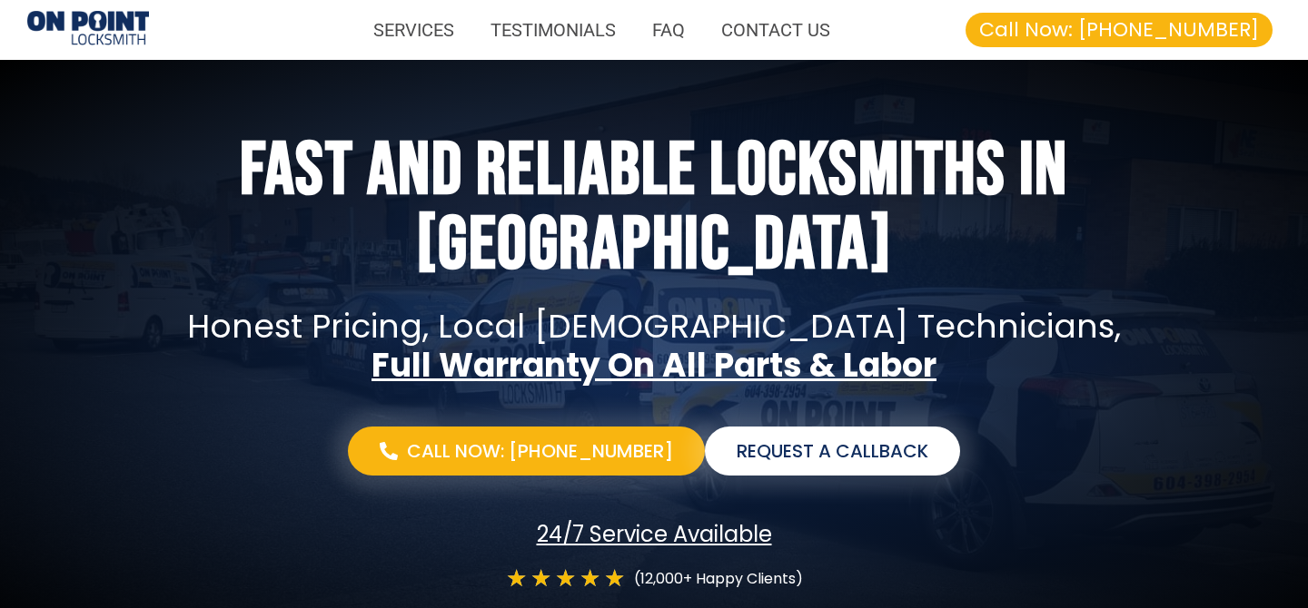 Image resolution: width=1308 pixels, height=608 pixels. Describe the element at coordinates (668, 30) in the screenshot. I see `a: FAQ` at that location.